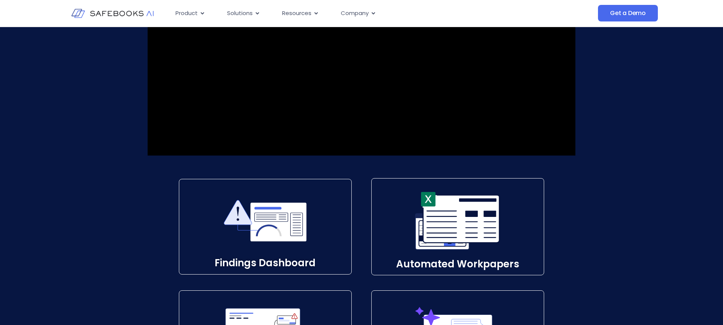  What do you see at coordinates (458, 264) in the screenshot?
I see `p: Automated Workpapers​` at bounding box center [458, 264].